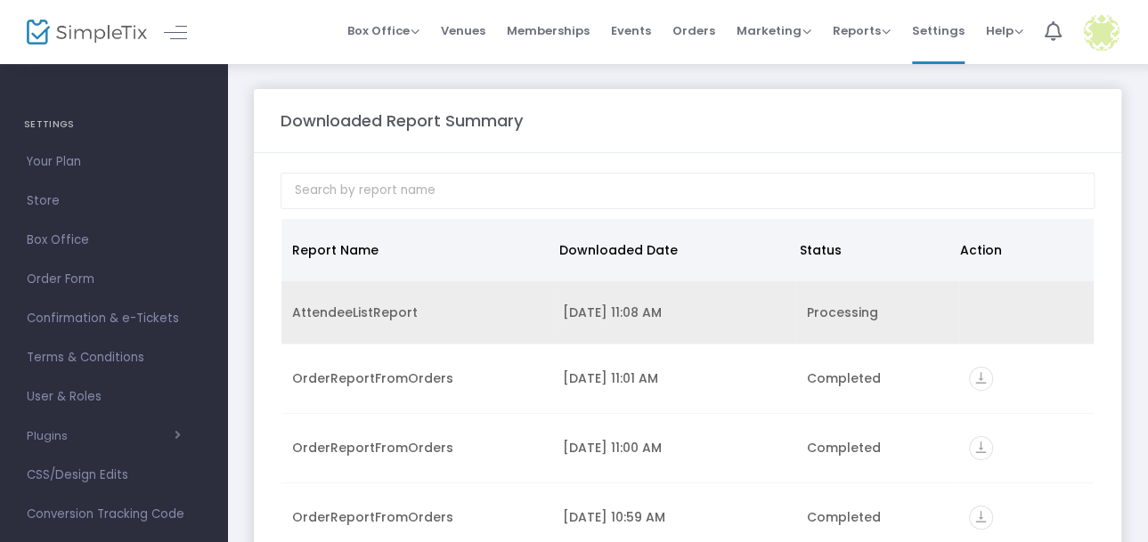 This screenshot has width=1148, height=542. What do you see at coordinates (113, 162) in the screenshot?
I see `span: Your Plan` at bounding box center [113, 162].